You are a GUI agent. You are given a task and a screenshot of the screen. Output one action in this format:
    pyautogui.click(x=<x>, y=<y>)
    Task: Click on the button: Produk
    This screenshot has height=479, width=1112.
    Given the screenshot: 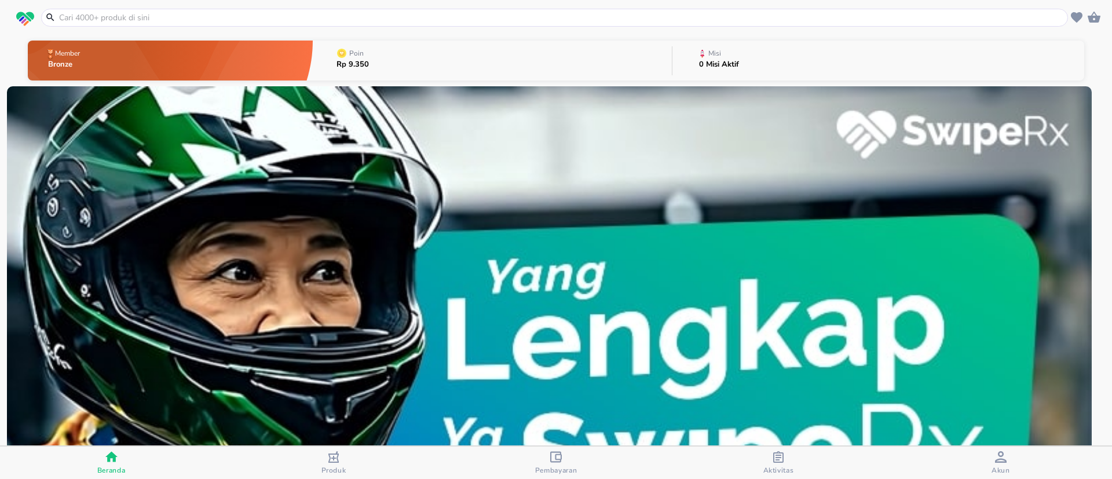 What is the action you would take?
    pyautogui.click(x=334, y=463)
    